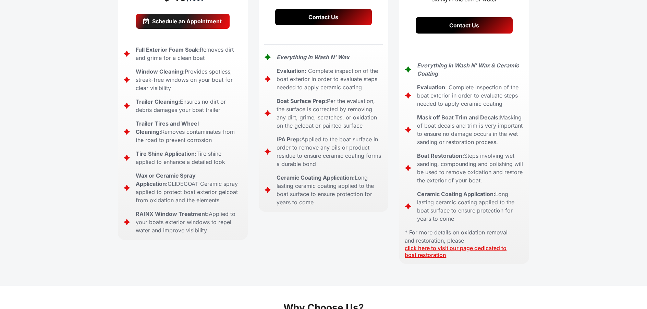 Image resolution: width=647 pixels, height=309 pixels. What do you see at coordinates (166, 154) in the screenshot?
I see `strong: Tire Shine Application:` at bounding box center [166, 154].